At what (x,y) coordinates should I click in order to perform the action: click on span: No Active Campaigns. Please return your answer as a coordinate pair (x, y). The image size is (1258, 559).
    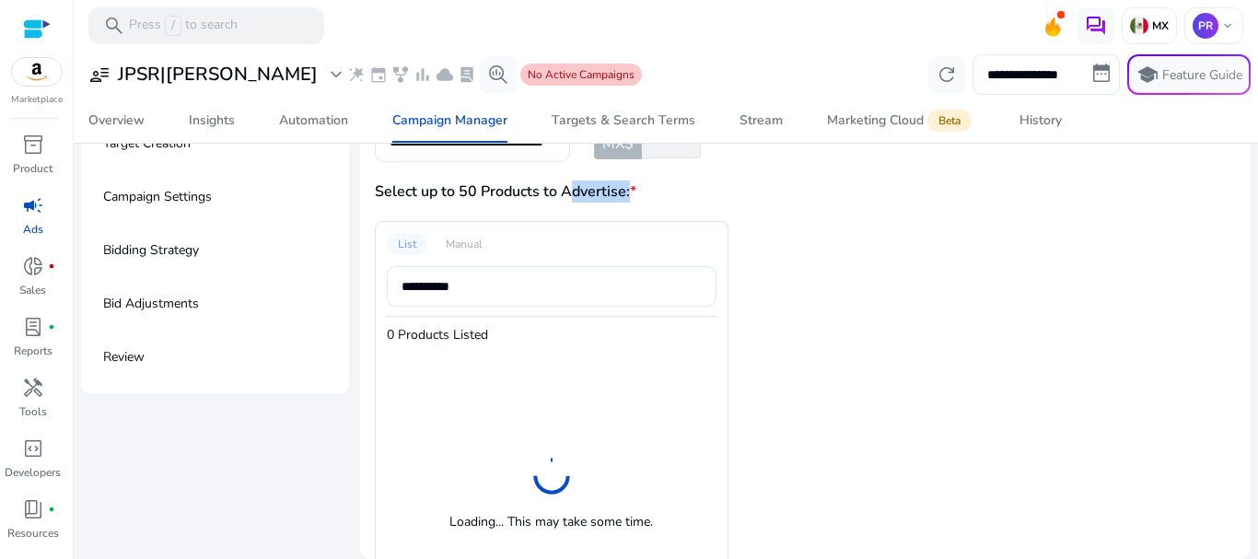
    Looking at the image, I should click on (581, 75).